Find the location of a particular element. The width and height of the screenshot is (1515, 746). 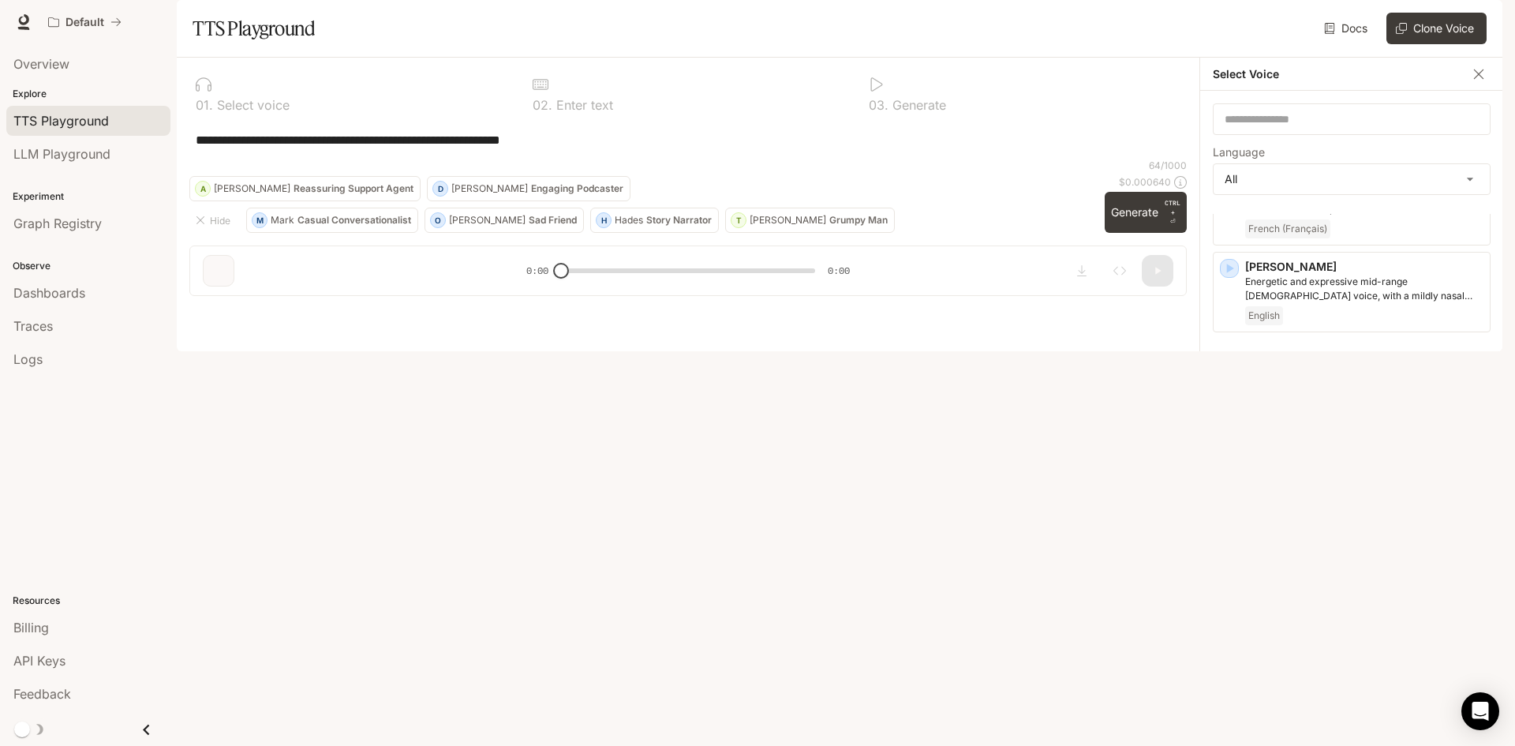

button: Hide is located at coordinates (215, 220).